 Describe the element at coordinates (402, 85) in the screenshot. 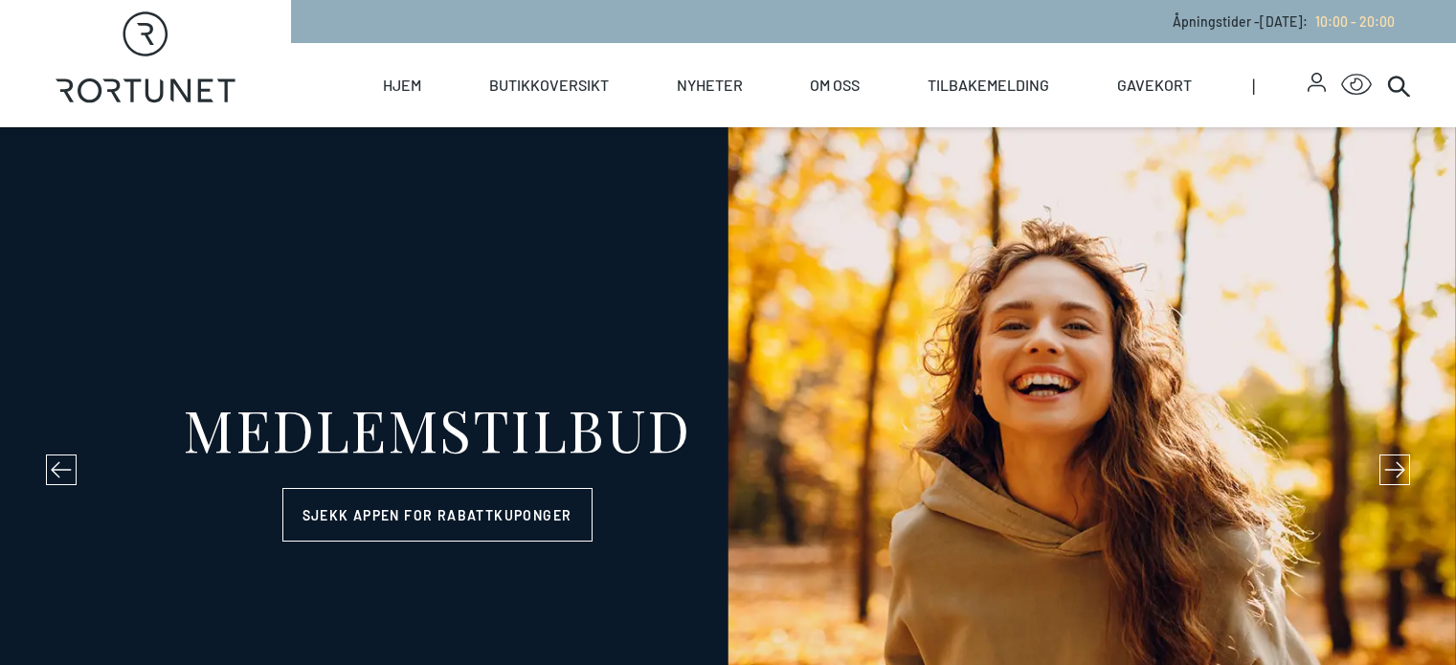

I see `a: Hjem` at that location.